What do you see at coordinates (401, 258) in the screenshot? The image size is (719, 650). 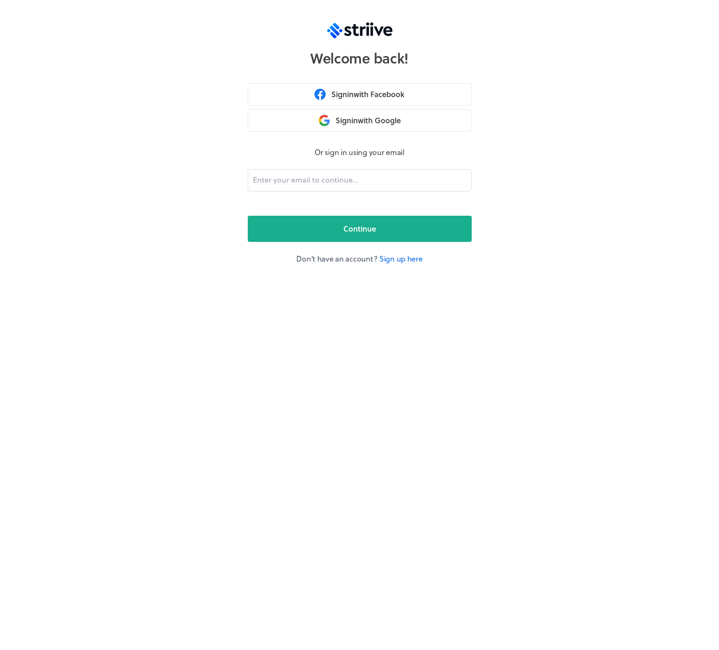 I see `a: Sign up here` at bounding box center [401, 258].